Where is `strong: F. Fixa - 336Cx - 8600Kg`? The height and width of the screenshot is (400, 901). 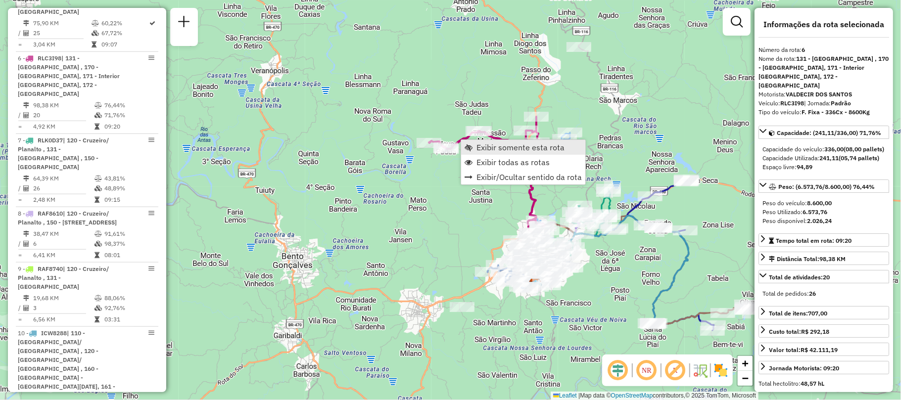 strong: F. Fixa - 336Cx - 8600Kg is located at coordinates (836, 112).